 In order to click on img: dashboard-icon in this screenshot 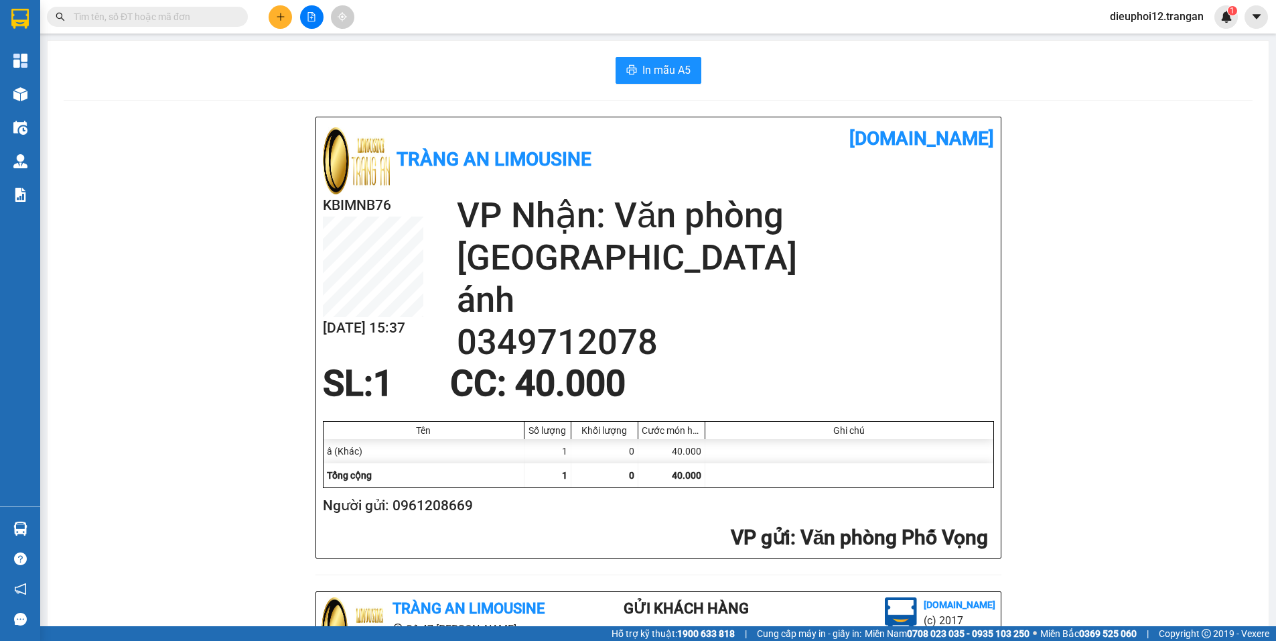, I will do `click(20, 60)`.